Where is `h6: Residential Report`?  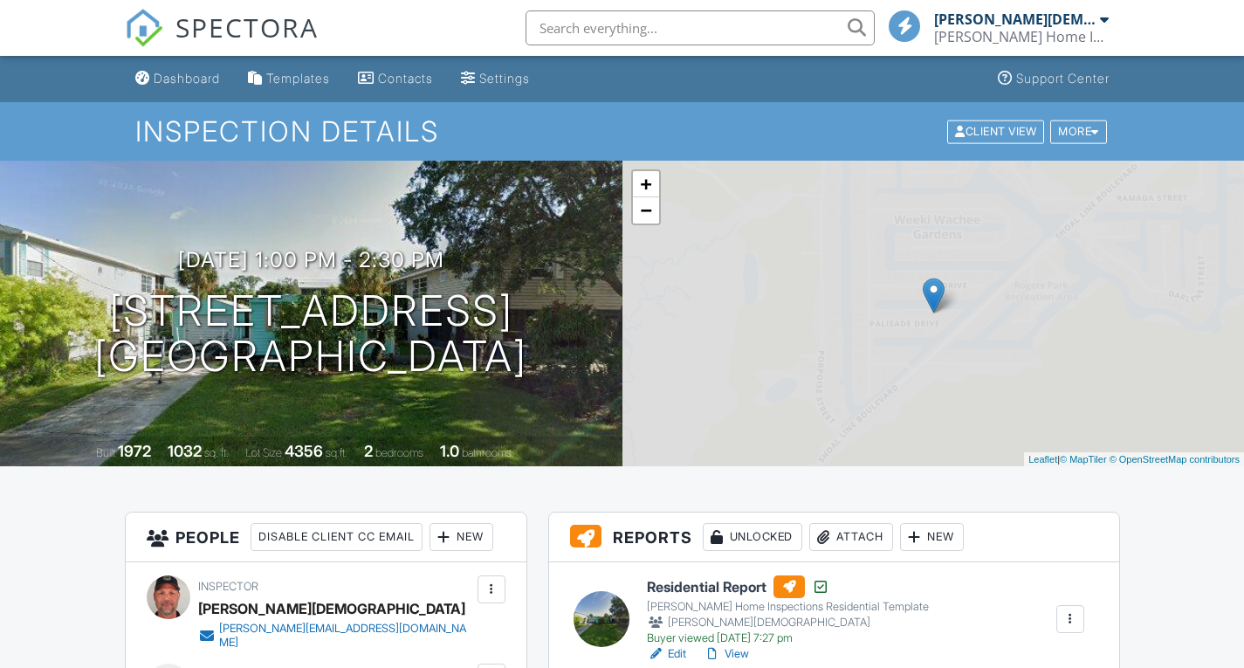 h6: Residential Report is located at coordinates (788, 587).